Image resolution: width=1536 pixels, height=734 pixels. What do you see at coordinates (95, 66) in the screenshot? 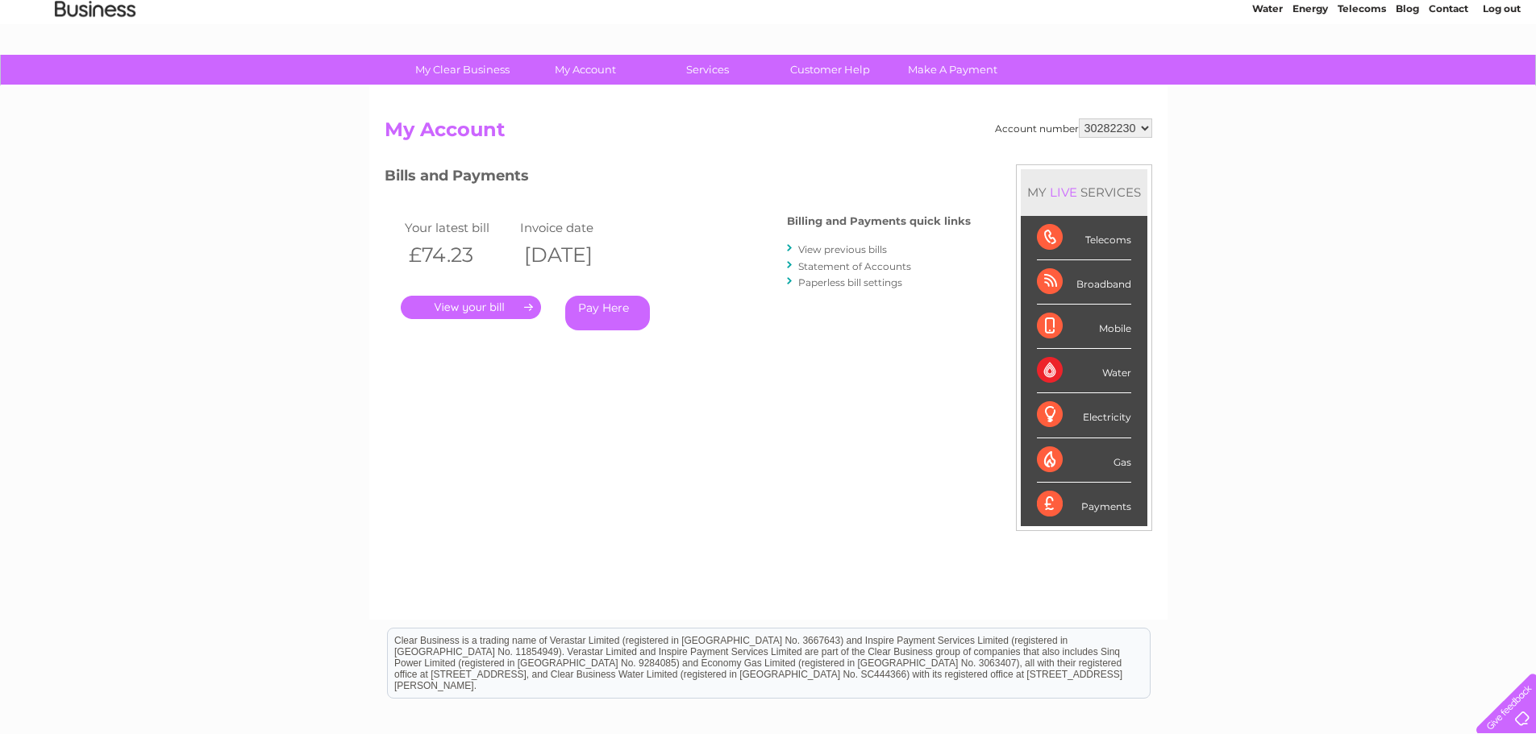
I see `img: logo.png` at bounding box center [95, 66].